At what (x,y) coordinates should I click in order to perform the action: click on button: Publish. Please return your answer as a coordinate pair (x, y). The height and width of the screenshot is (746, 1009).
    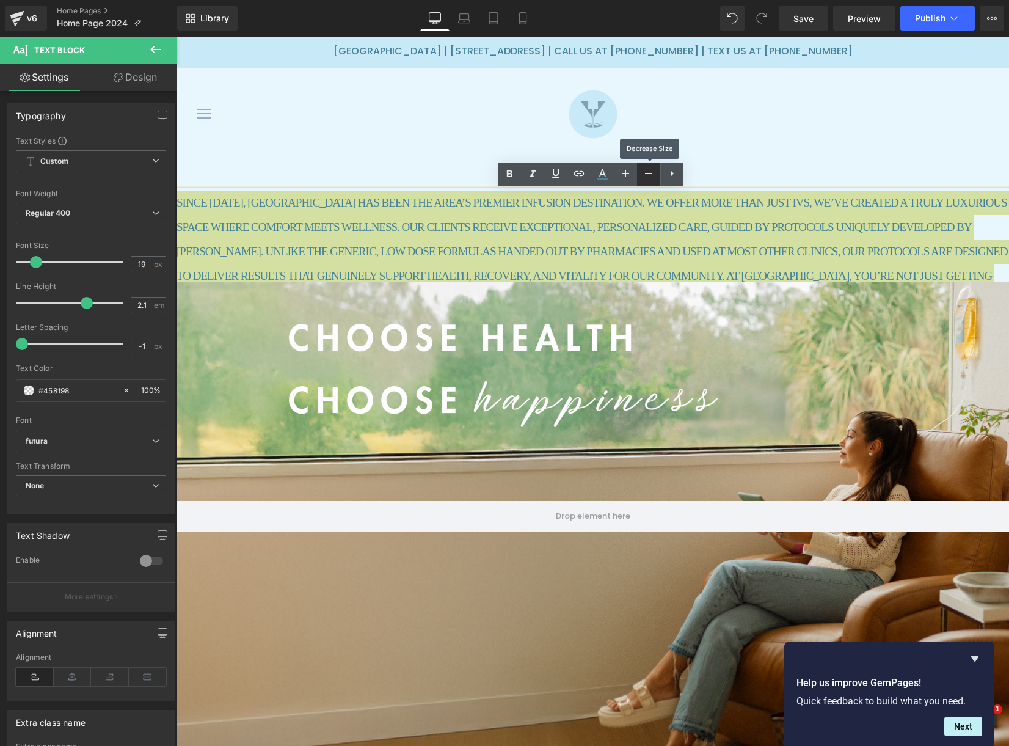
    Looking at the image, I should click on (938, 18).